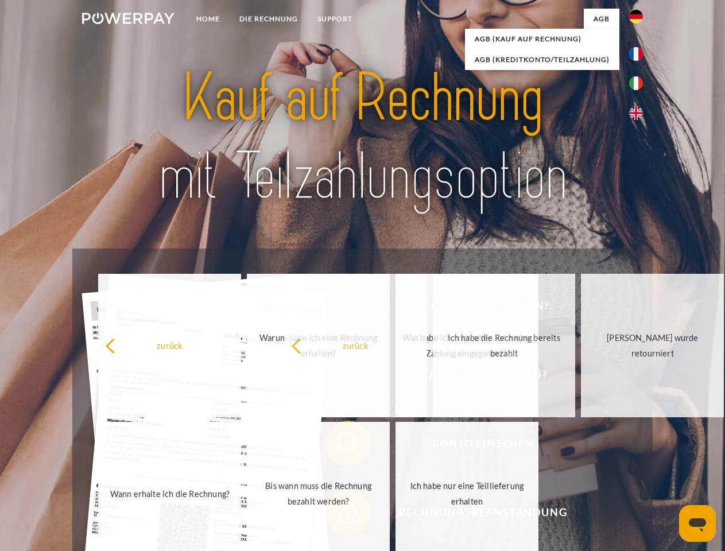  I want to click on div: Ich habe nur eine Teillieferung erhalten, so click(467, 494).